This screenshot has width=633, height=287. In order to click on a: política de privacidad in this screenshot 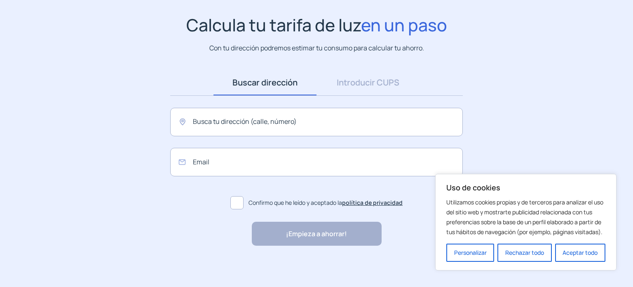, I will do `click(372, 202)`.